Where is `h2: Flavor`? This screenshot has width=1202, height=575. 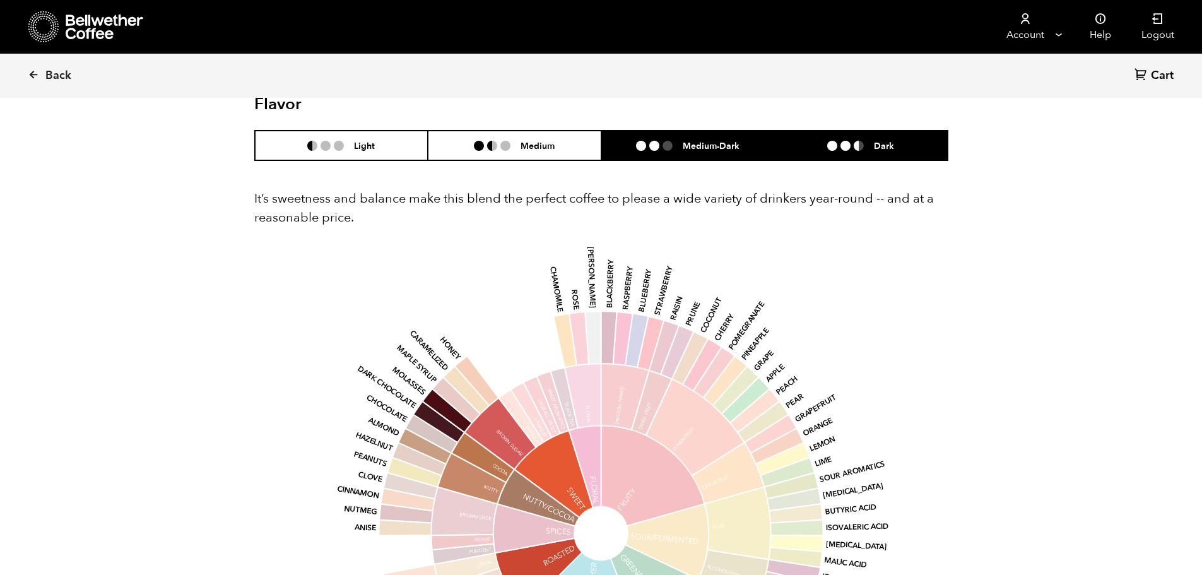
h2: Flavor is located at coordinates (370, 104).